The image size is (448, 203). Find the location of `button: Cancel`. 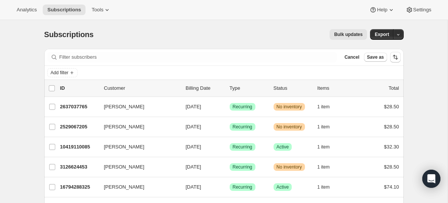

button: Cancel is located at coordinates (351, 57).